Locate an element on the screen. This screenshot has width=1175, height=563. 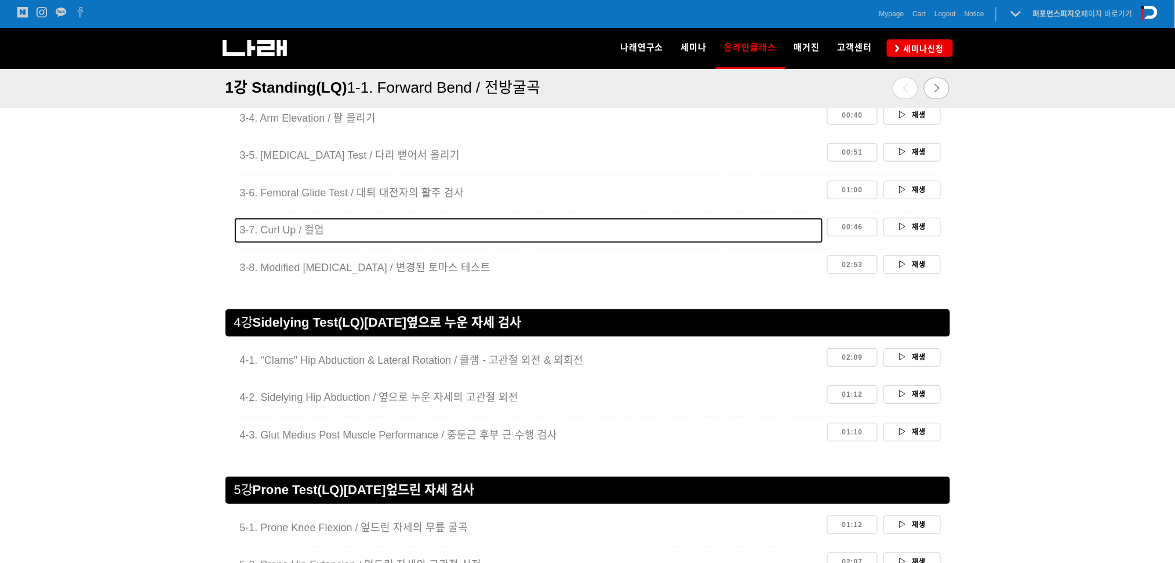
span: 5-1. Prone Knee Flexion / 엎드린 자세의 무릎 굴곡 is located at coordinates (354, 528).